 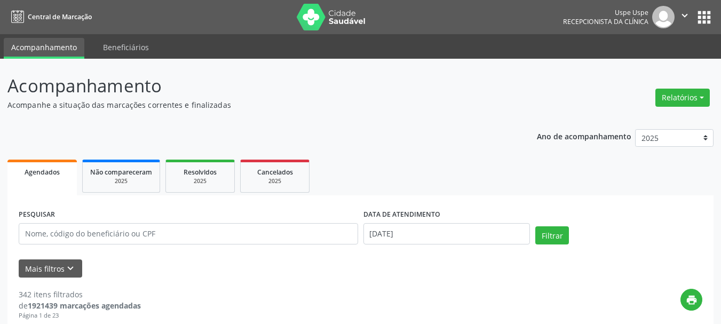 What do you see at coordinates (50, 17) in the screenshot?
I see `a: Central de Marcação` at bounding box center [50, 17].